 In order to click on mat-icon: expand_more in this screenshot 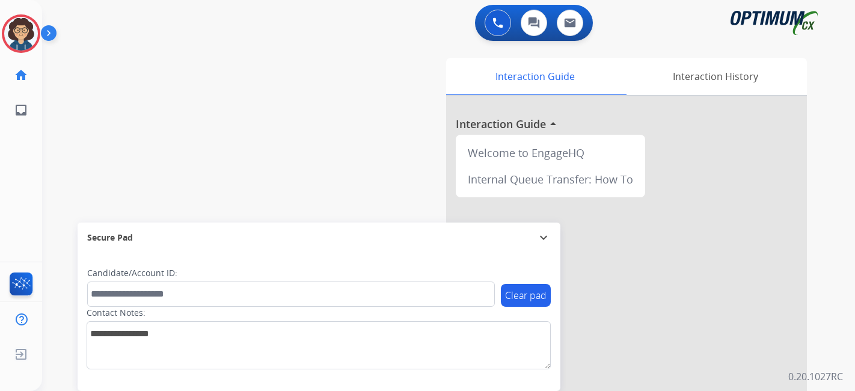, I will do `click(543, 237)`.